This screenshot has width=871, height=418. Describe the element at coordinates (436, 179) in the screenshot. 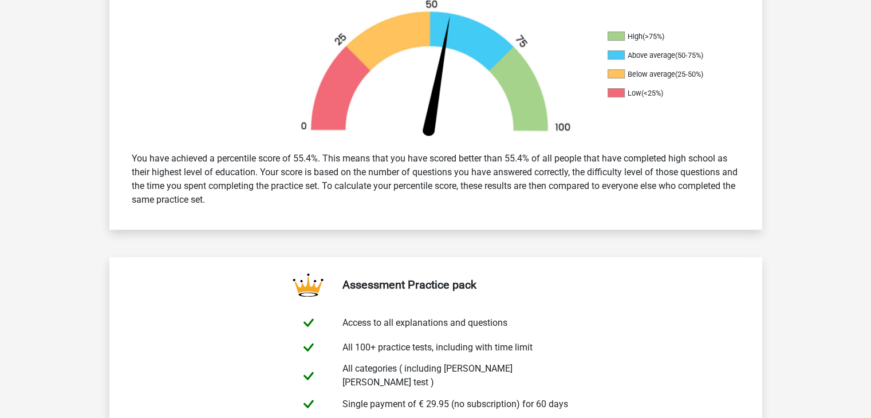

I see `div: You have achieved a percentile score of 55.4%. This means that you have scored better than 55.4% ...` at that location.